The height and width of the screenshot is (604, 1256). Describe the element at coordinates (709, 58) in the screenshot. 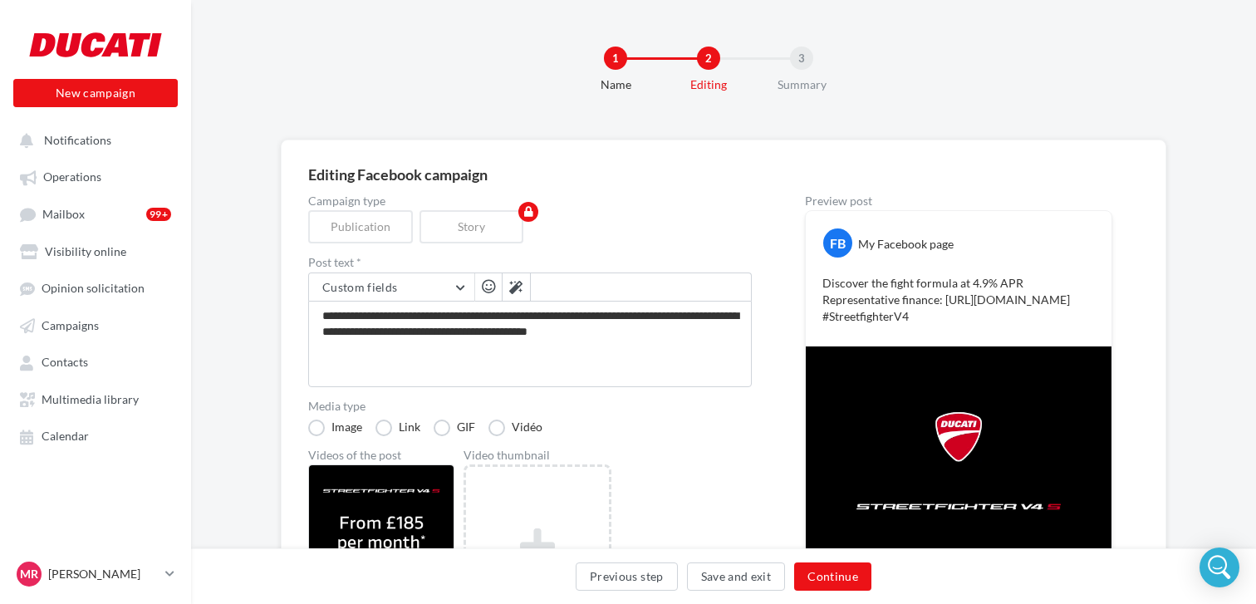

I see `div: 2` at that location.